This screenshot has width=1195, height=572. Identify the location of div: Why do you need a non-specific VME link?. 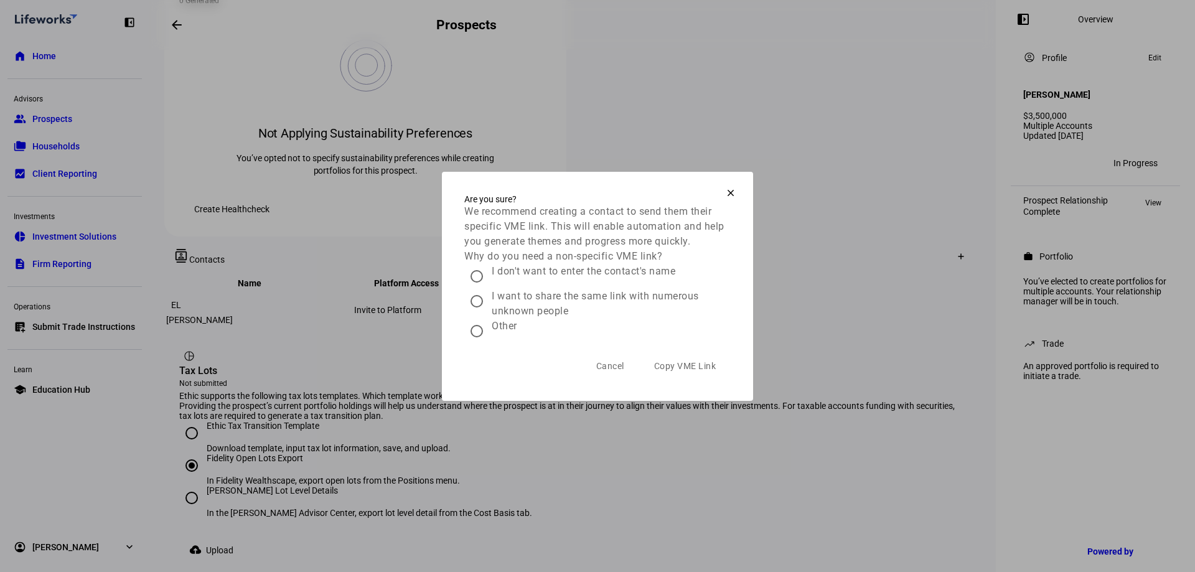
(598, 256).